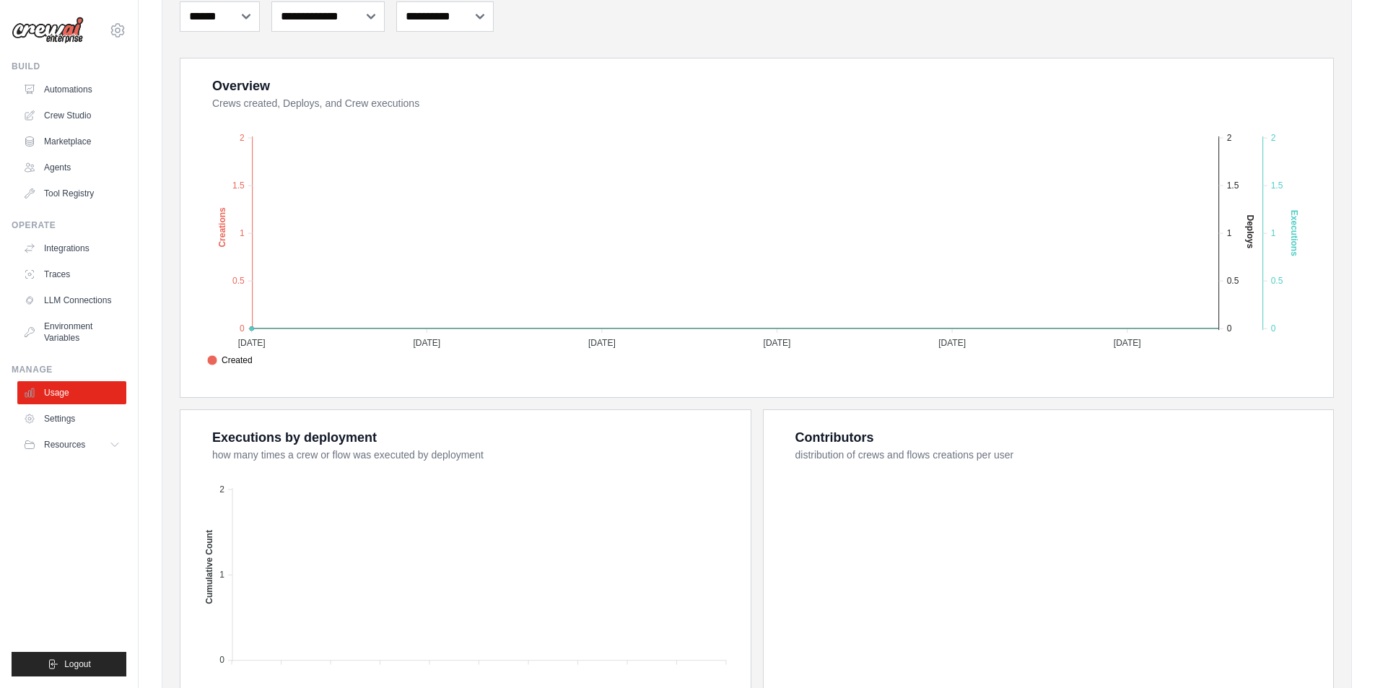 The image size is (1375, 688). What do you see at coordinates (48, 30) in the screenshot?
I see `img: Logo` at bounding box center [48, 30].